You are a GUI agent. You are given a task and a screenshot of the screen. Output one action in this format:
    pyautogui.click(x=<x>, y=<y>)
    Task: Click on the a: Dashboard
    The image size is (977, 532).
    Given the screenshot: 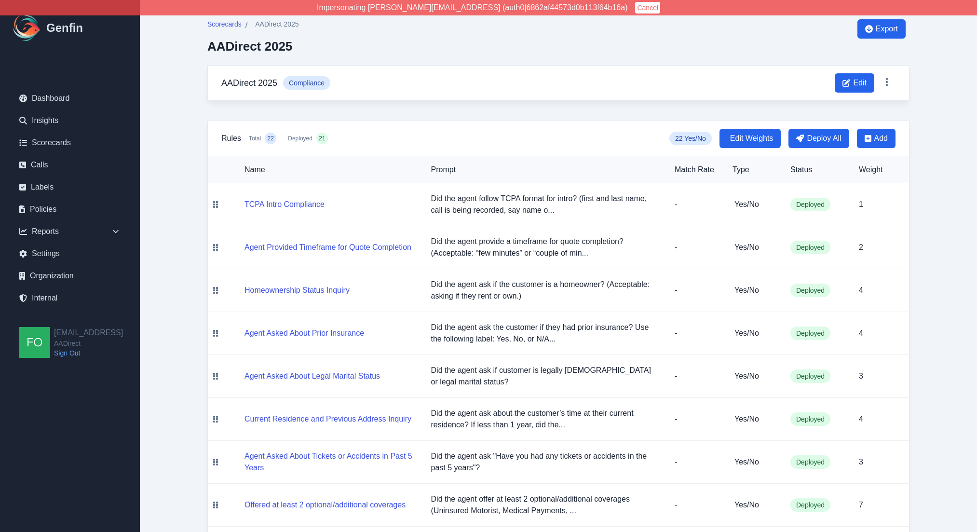 What is the action you would take?
    pyautogui.click(x=70, y=98)
    